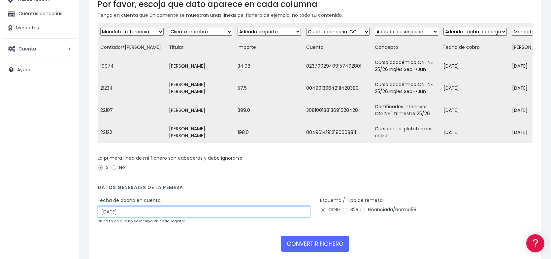 The height and width of the screenshot is (259, 551). I want to click on td: 00496141912190008811, so click(338, 132).